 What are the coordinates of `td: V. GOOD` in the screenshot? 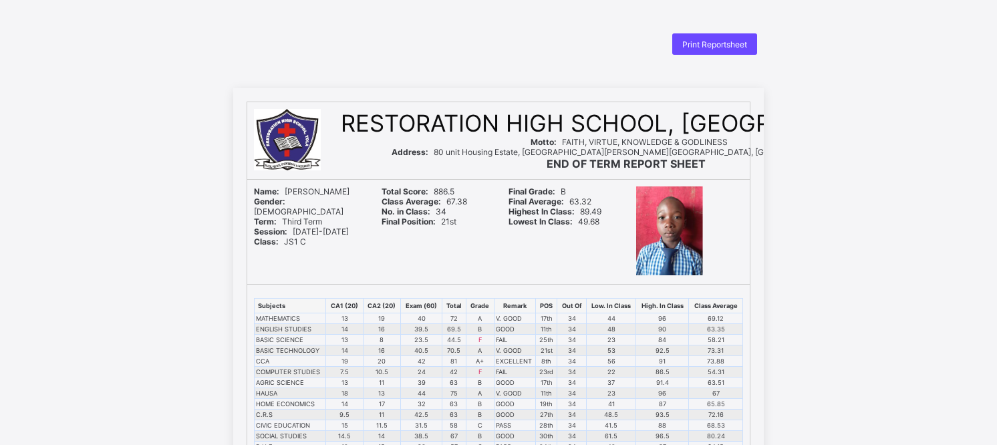 It's located at (514, 351).